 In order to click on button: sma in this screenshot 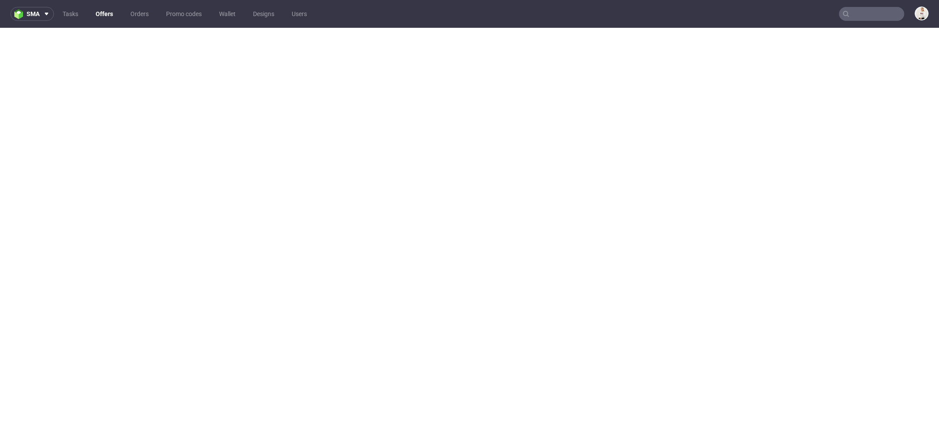, I will do `click(32, 14)`.